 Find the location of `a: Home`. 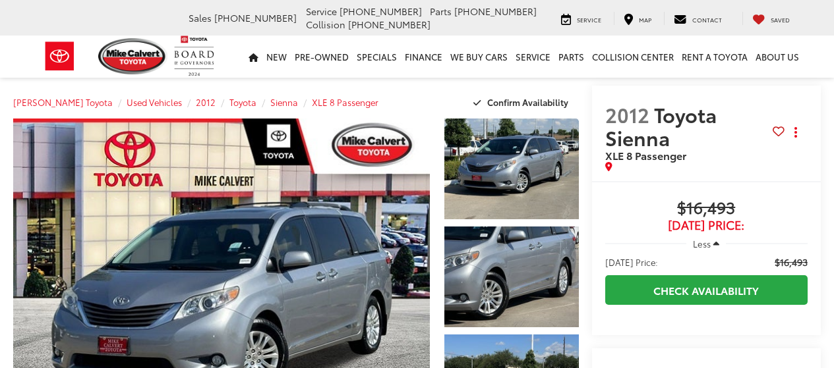

a: Home is located at coordinates (253, 57).